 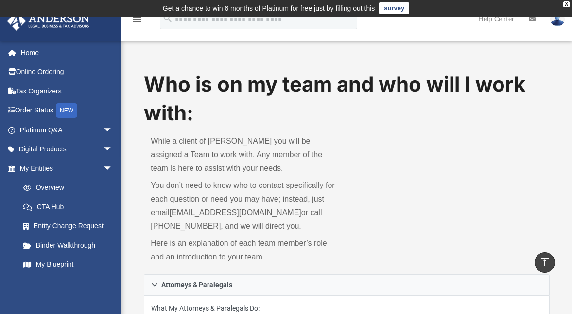 What do you see at coordinates (67, 91) in the screenshot?
I see `a: Tax Organizers` at bounding box center [67, 91].